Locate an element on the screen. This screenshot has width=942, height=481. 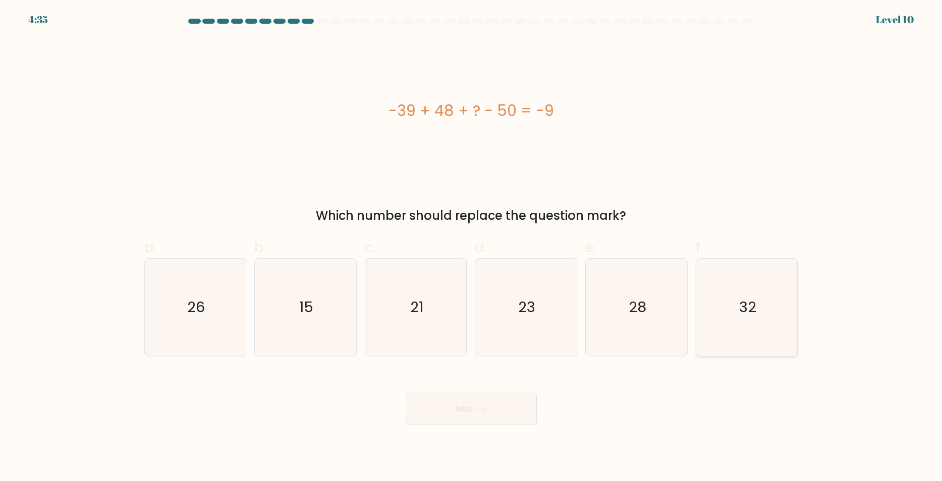
div: 4:35 is located at coordinates (38, 20).